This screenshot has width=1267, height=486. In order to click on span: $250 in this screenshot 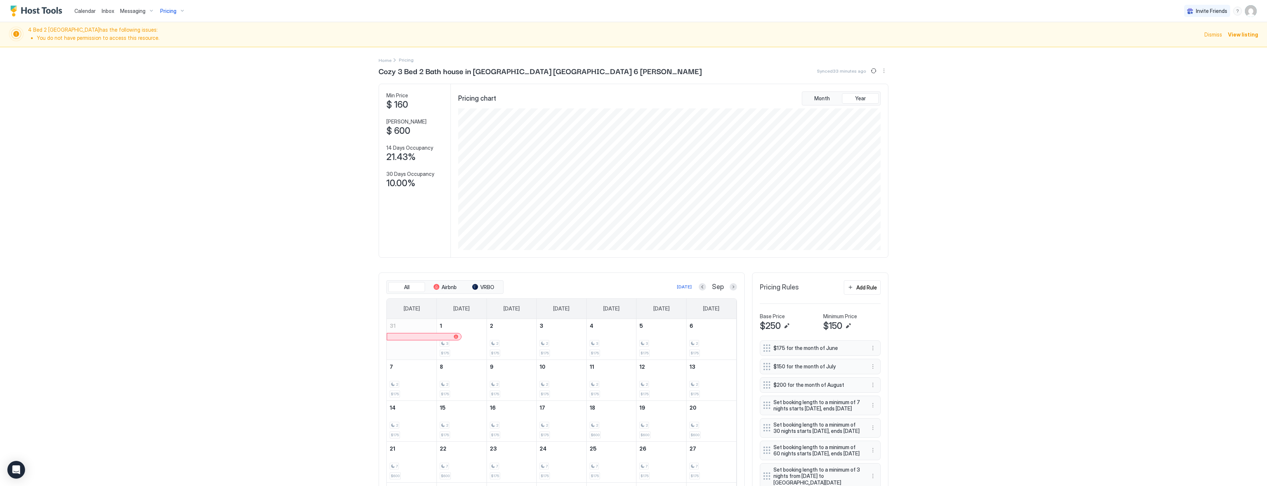, I will do `click(770, 326)`.